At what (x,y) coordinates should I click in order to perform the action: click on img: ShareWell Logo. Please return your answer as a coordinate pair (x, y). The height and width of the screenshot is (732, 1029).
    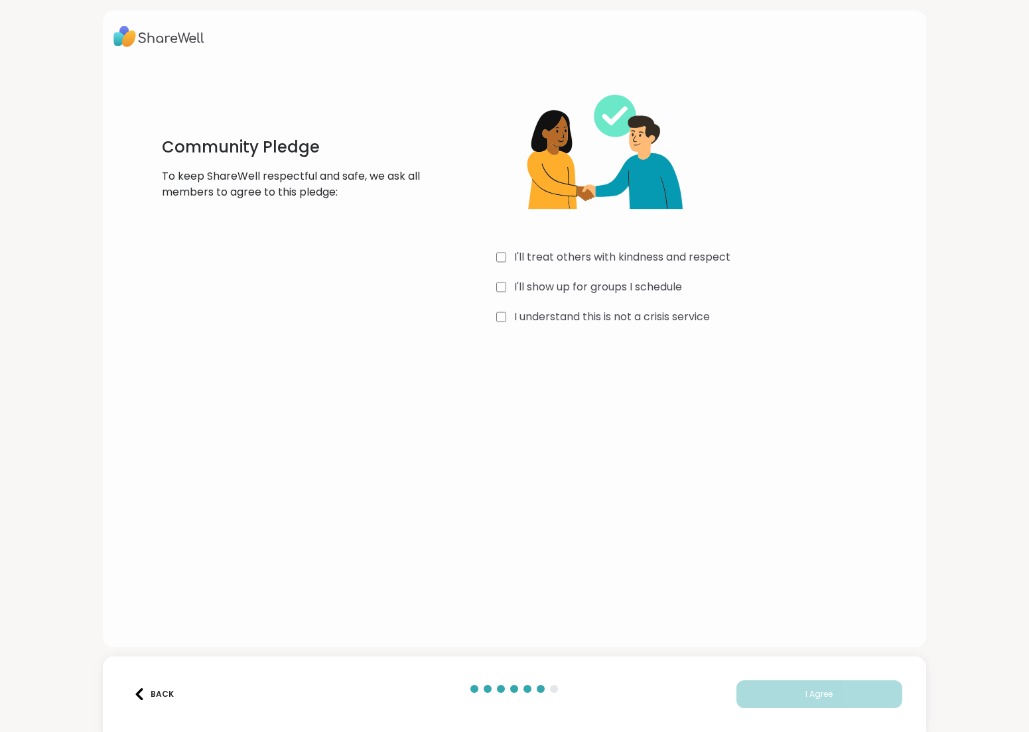
    Looking at the image, I should click on (158, 36).